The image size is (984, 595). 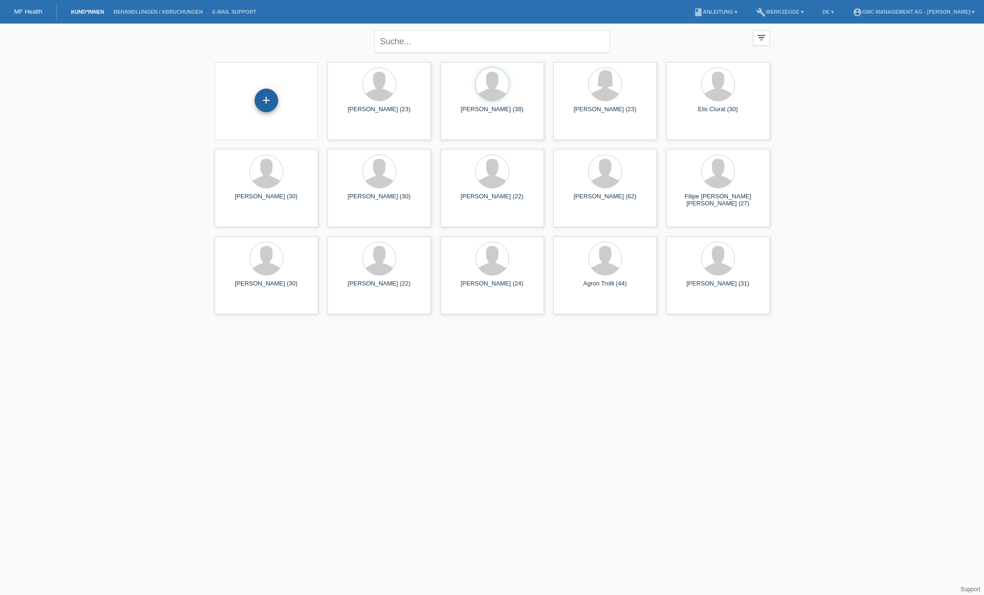 I want to click on a: DE ▾, so click(x=829, y=12).